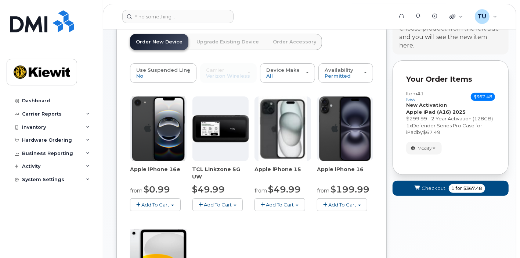 Image resolution: width=520 pixels, height=258 pixels. What do you see at coordinates (178, 17) in the screenshot?
I see `input: Find something...` at bounding box center [178, 17].